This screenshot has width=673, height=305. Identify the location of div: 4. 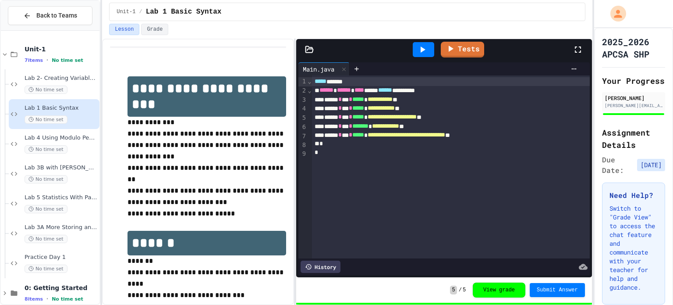
(303, 109).